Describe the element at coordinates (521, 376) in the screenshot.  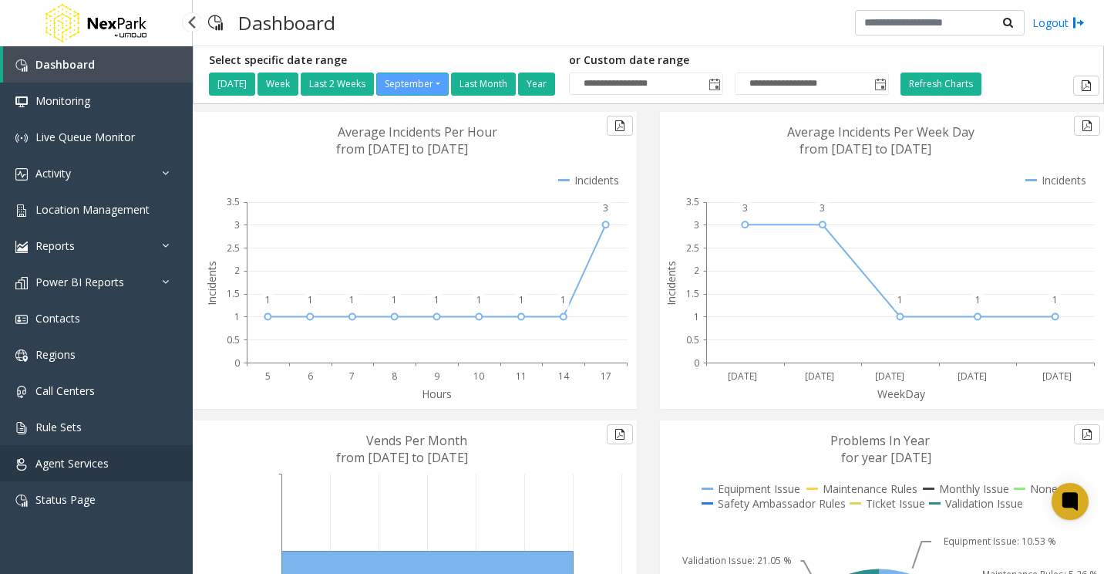
I see `text: 11` at that location.